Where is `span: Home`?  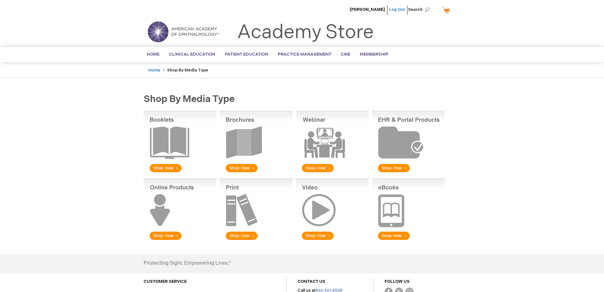
span: Home is located at coordinates (153, 54).